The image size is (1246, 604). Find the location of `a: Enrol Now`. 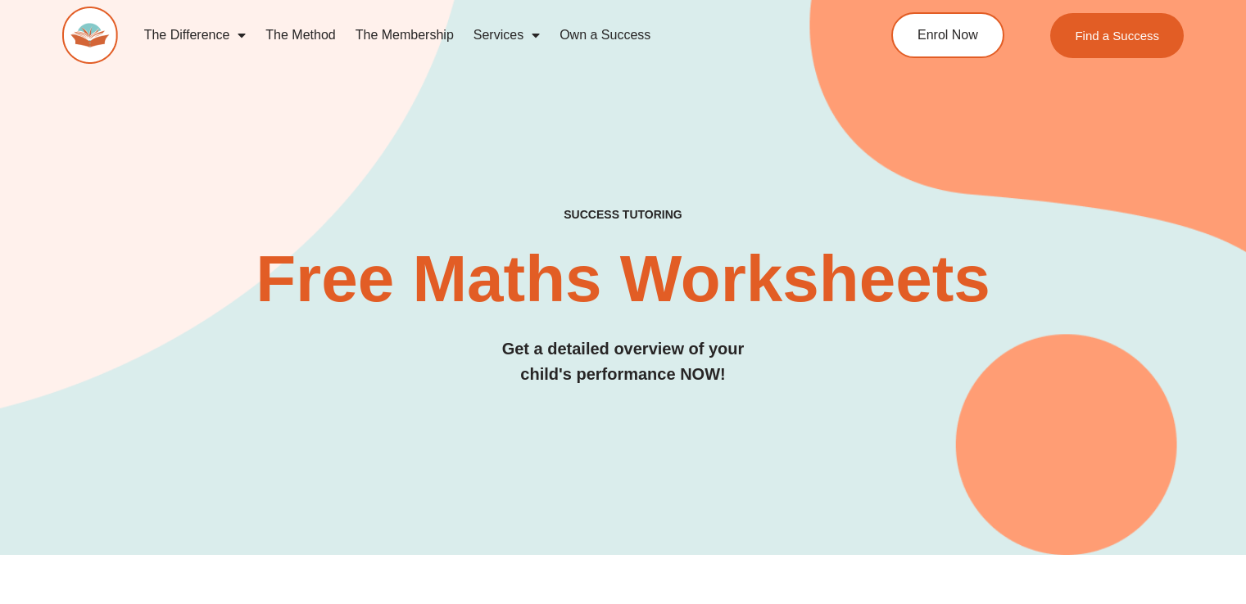

a: Enrol Now is located at coordinates (948, 35).